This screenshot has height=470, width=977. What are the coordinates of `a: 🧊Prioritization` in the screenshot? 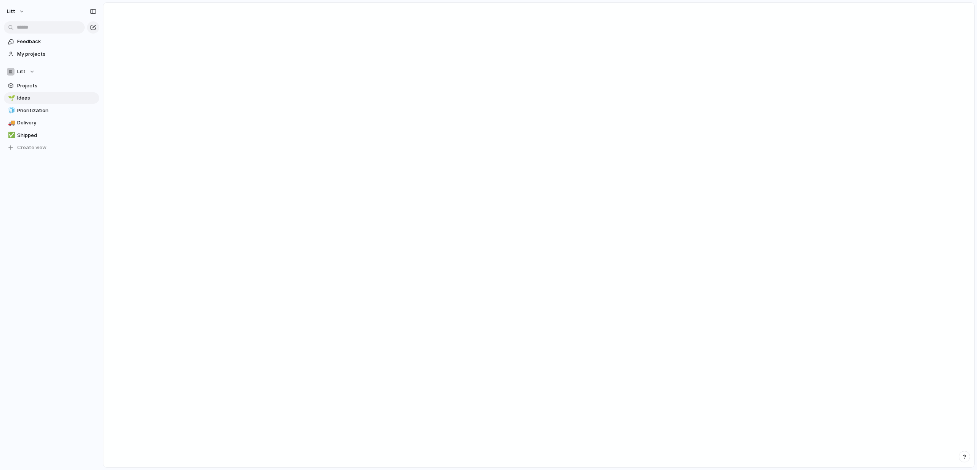 It's located at (52, 111).